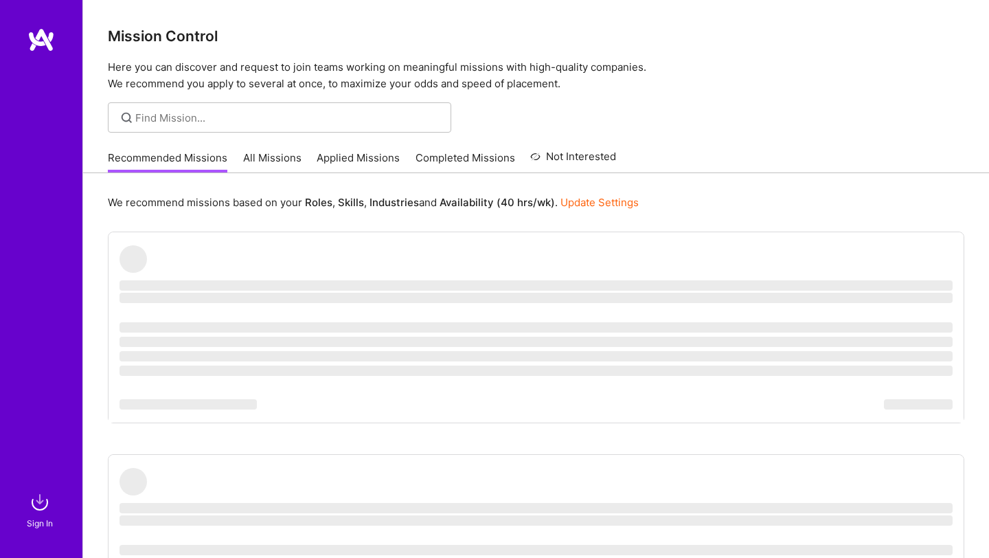 Image resolution: width=989 pixels, height=558 pixels. I want to click on b: Roles, so click(319, 202).